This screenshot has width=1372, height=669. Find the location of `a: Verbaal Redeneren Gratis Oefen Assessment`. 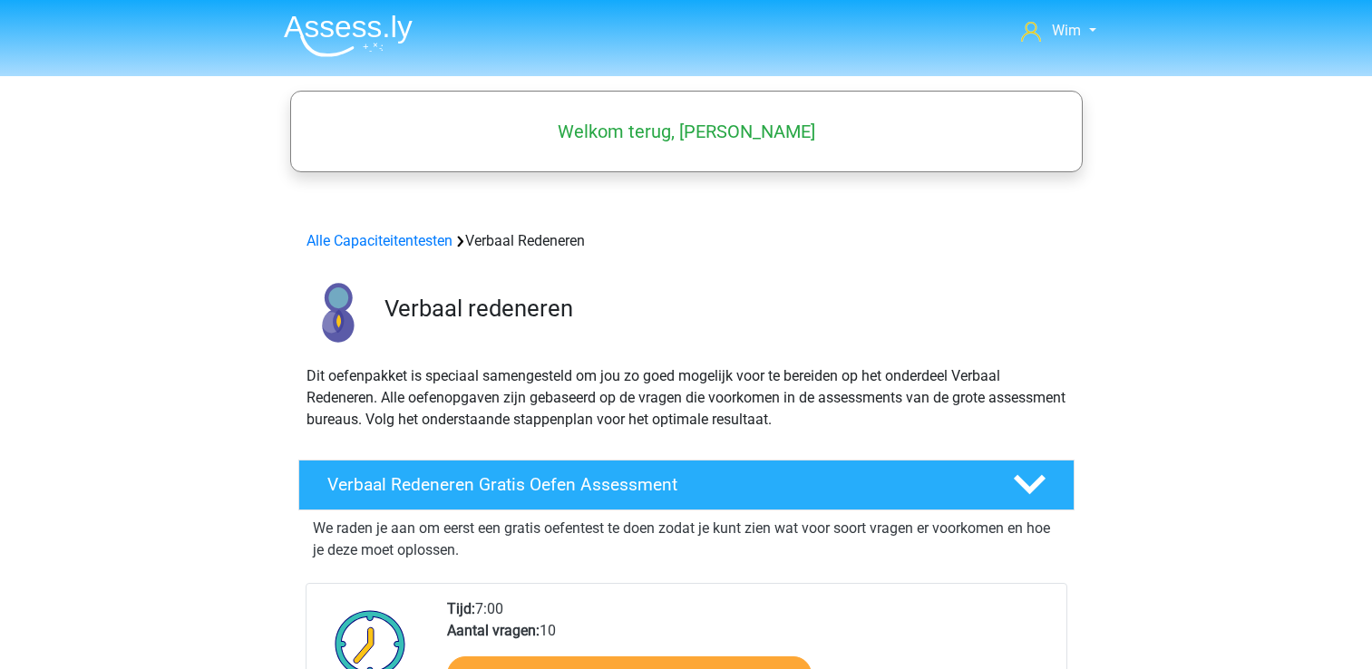

a: Verbaal Redeneren Gratis Oefen Assessment is located at coordinates (686, 485).